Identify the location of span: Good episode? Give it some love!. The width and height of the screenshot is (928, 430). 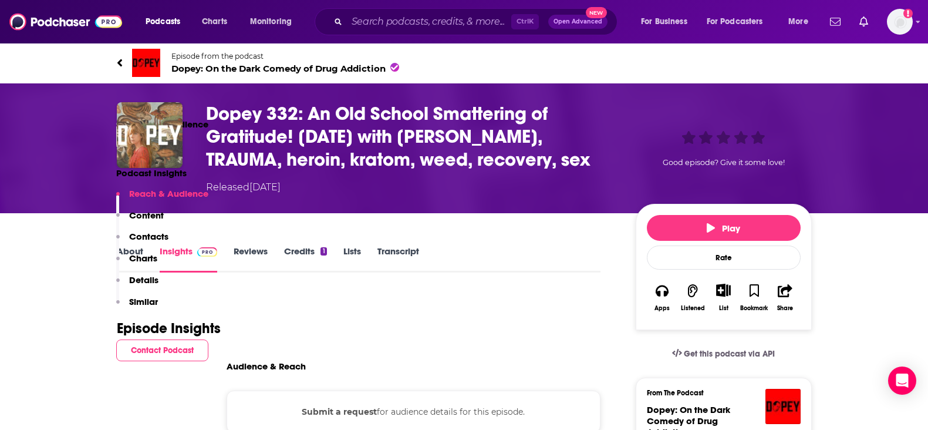
(723, 162).